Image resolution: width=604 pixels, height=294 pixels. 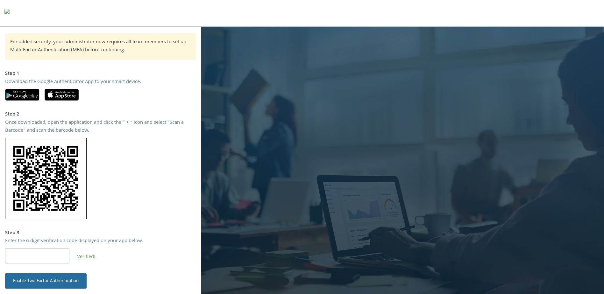 What do you see at coordinates (12, 74) in the screenshot?
I see `strong: Step 1` at bounding box center [12, 74].